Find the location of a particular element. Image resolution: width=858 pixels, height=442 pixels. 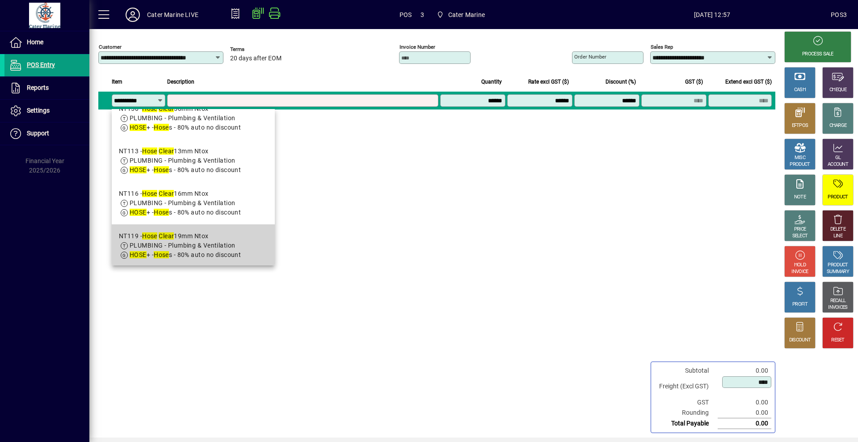

div: DELETE is located at coordinates (837, 229).